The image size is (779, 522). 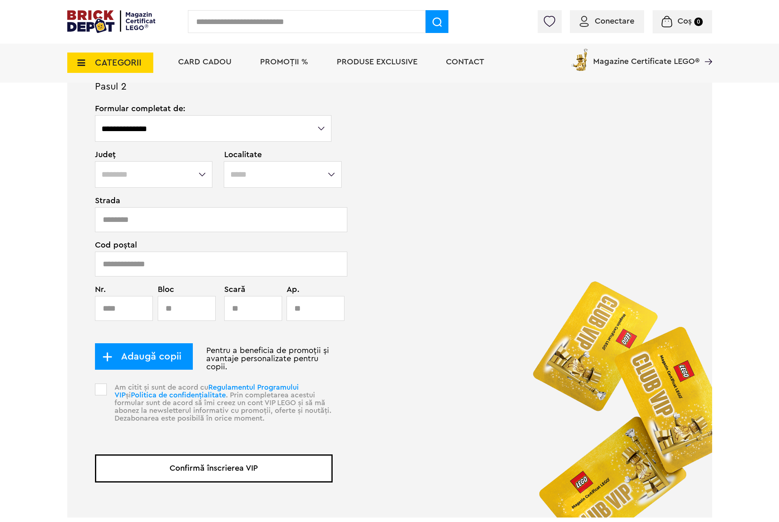 I want to click on a: Card Cadou, so click(x=205, y=62).